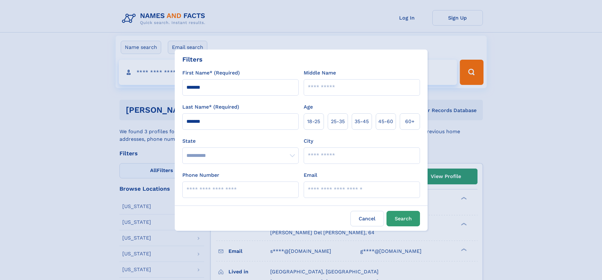 The image size is (602, 280). Describe the element at coordinates (314, 122) in the screenshot. I see `span: 18‑25` at that location.